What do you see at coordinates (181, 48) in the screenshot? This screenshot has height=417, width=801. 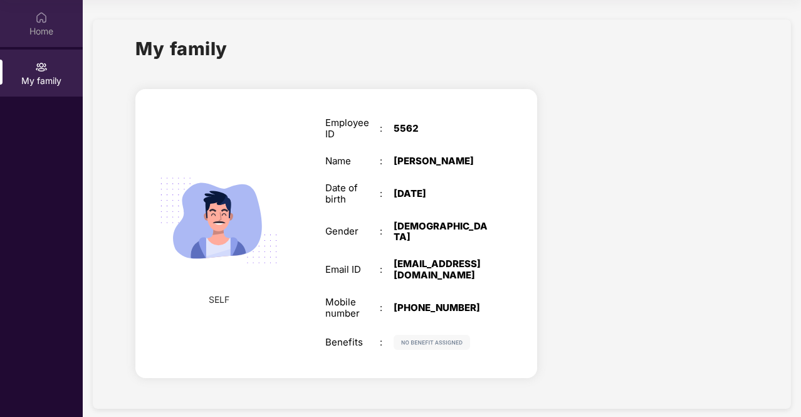 I see `h1: My family` at bounding box center [181, 48].